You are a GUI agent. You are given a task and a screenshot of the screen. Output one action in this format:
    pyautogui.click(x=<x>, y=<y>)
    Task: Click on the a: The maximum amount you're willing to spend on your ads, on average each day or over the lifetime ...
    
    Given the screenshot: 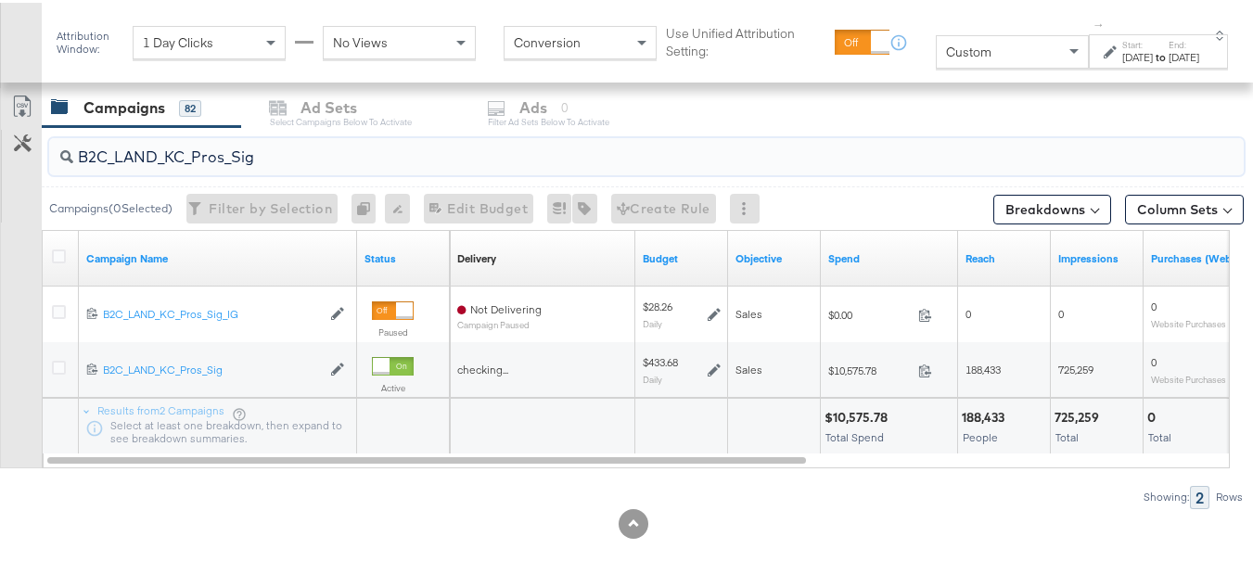 What is the action you would take?
    pyautogui.click(x=682, y=256)
    